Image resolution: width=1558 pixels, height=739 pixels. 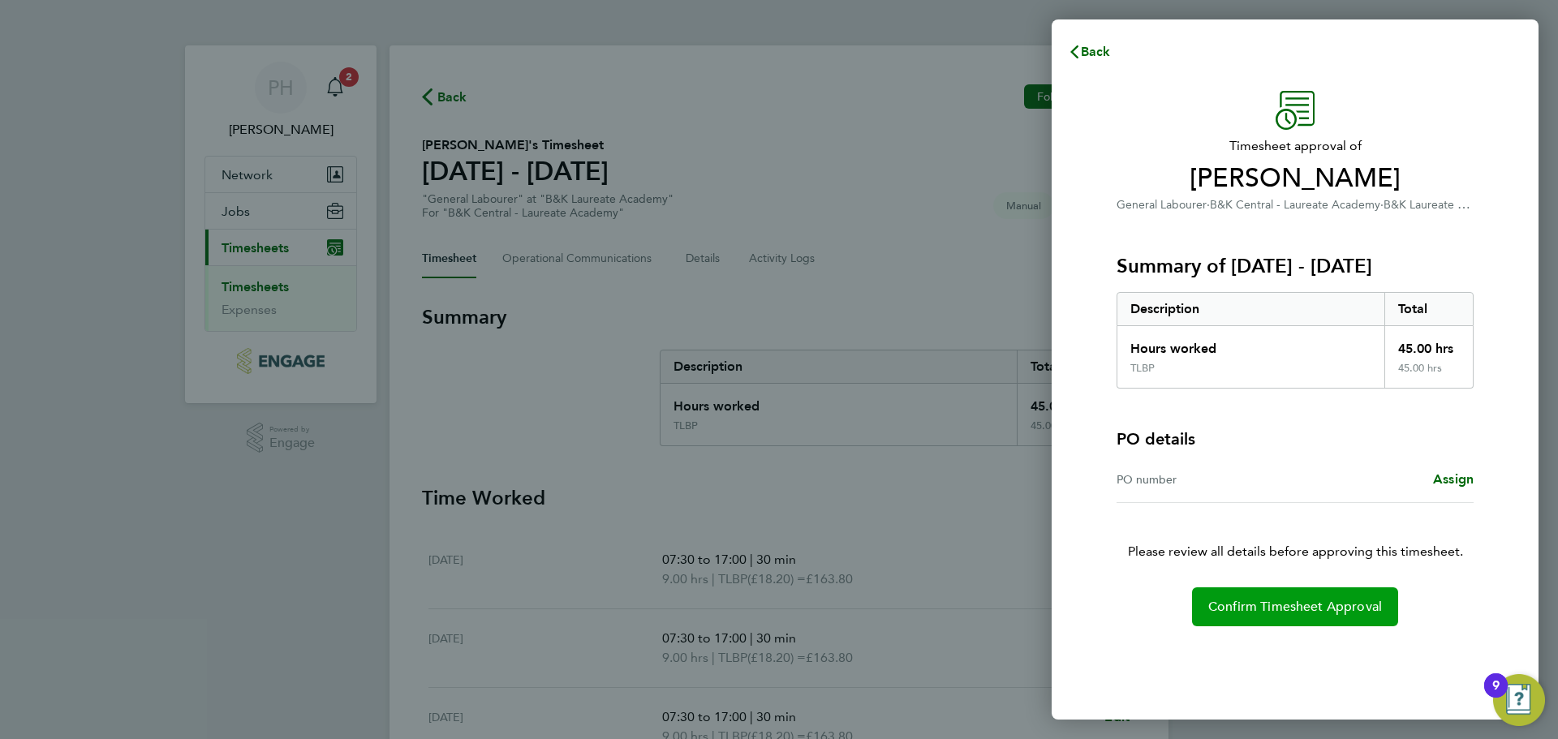 What do you see at coordinates (1519, 700) in the screenshot?
I see `button: Open Resource Center, 9 new notifications` at bounding box center [1519, 700].